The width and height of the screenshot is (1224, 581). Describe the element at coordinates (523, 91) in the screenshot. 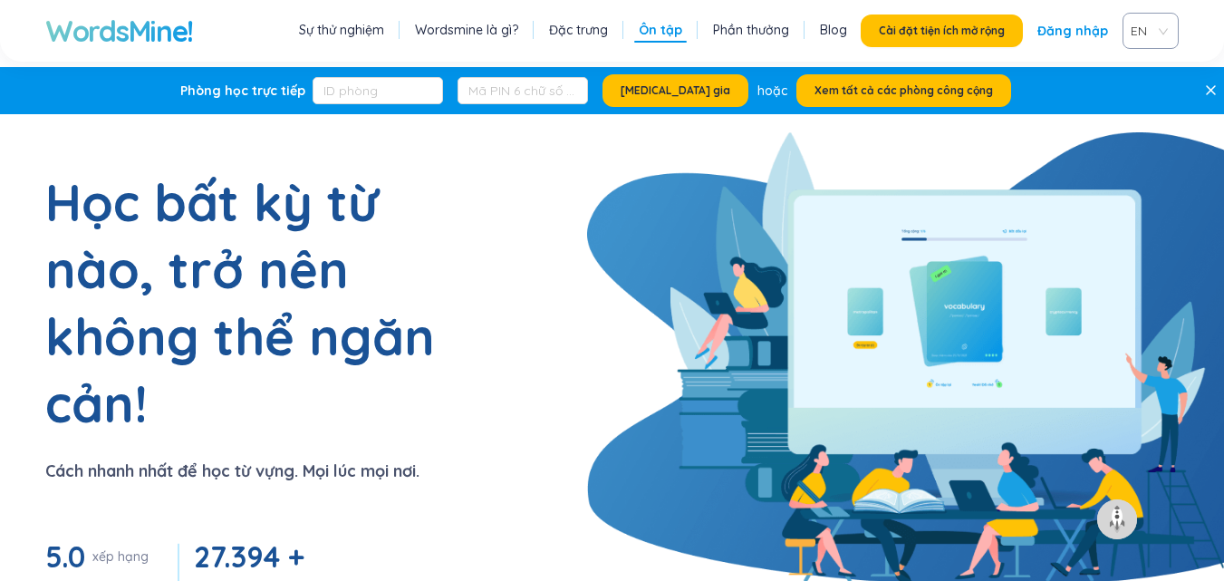

I see `input: Mã PIN 6 chữ số (Tùy chọn)` at that location.